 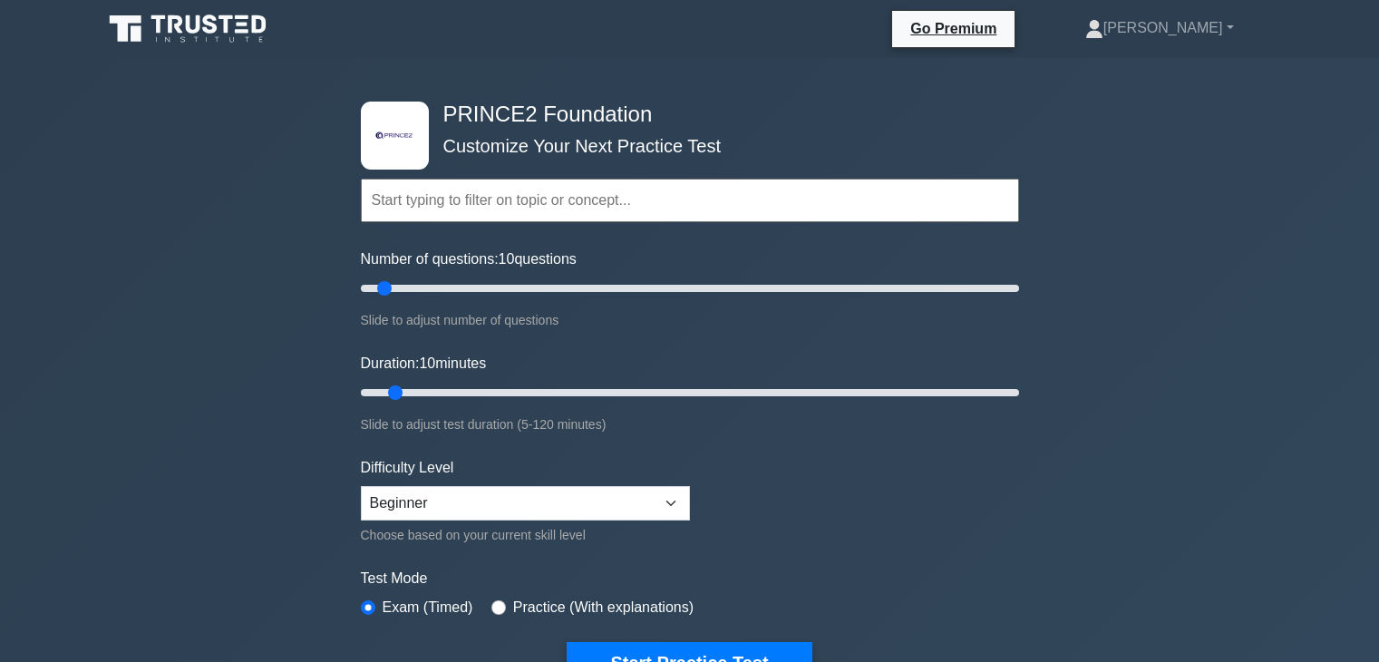 What do you see at coordinates (690, 200) in the screenshot?
I see `input: Start typing to filter on topic or concept...` at bounding box center [690, 200].